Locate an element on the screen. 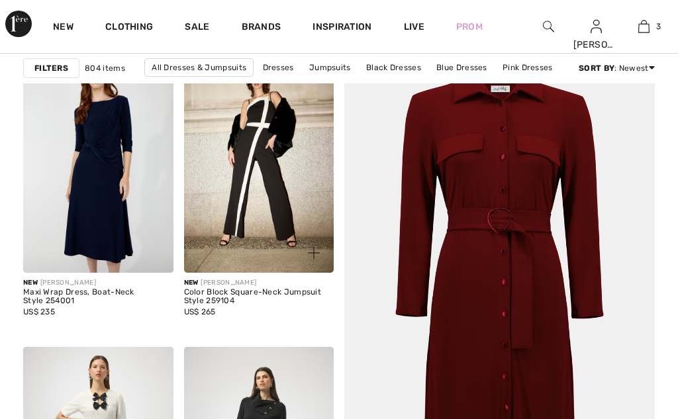 This screenshot has width=678, height=419. img: My Info is located at coordinates (596, 26).